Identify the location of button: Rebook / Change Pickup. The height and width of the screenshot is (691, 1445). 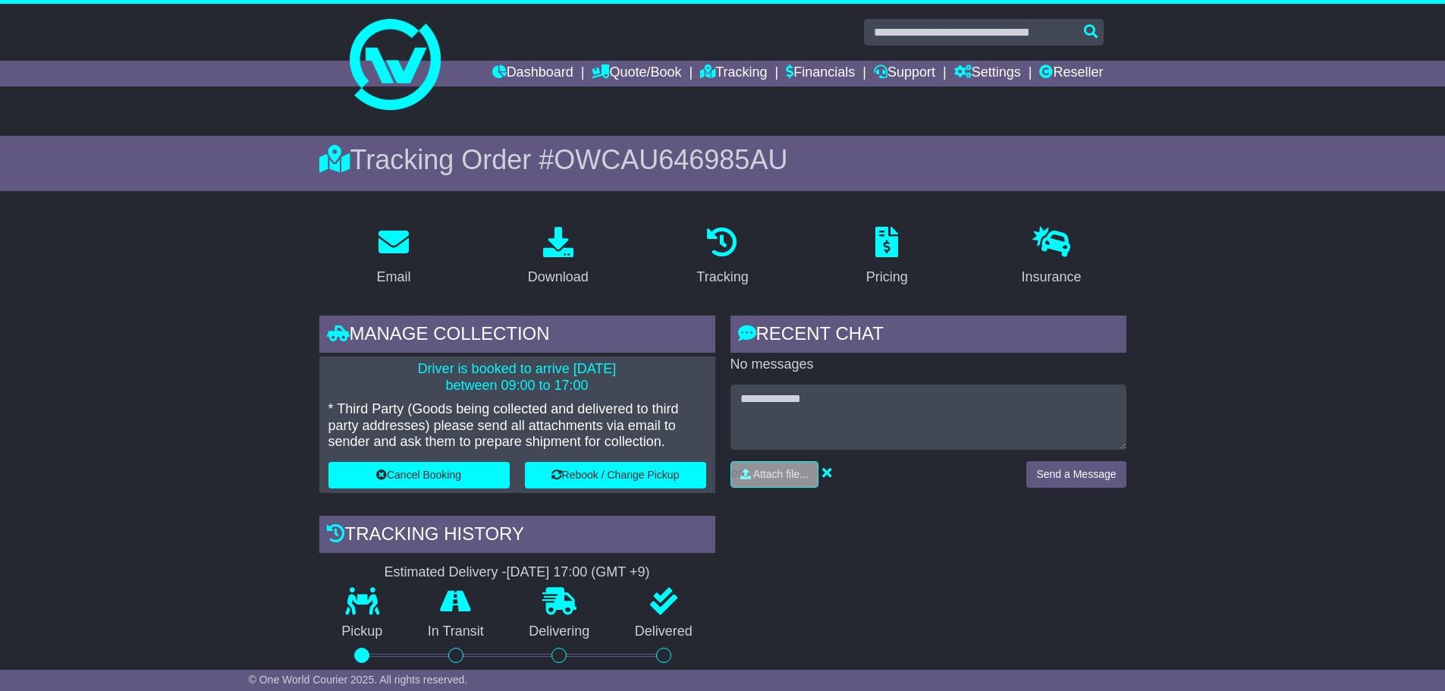
(615, 475).